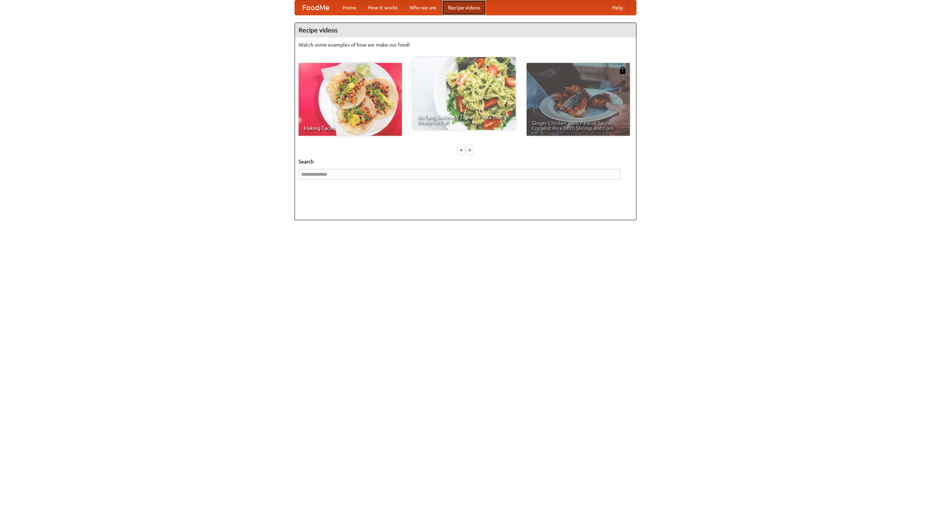  I want to click on h5: Search, so click(466, 162).